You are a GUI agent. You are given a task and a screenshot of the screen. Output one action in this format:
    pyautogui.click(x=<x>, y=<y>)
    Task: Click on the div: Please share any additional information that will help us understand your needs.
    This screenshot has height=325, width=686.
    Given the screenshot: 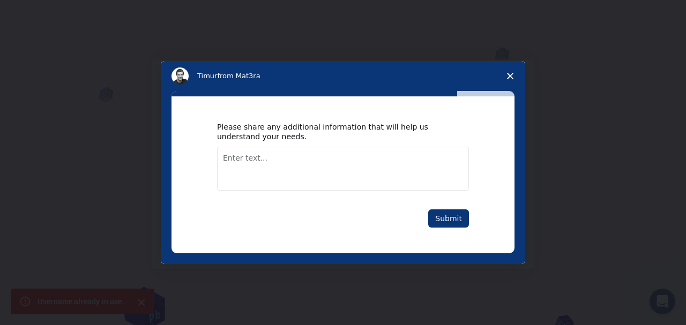 What is the action you would take?
    pyautogui.click(x=335, y=132)
    